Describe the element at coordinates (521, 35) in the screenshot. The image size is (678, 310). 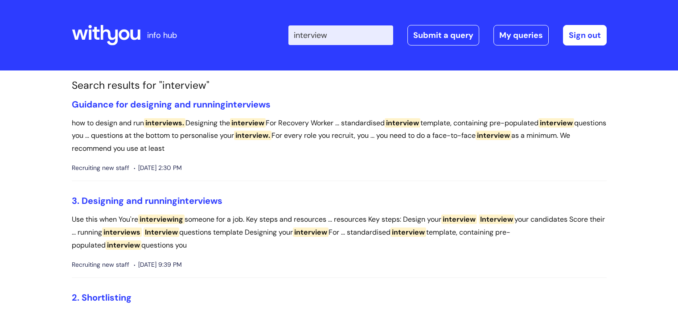
I see `a: My queries` at that location.